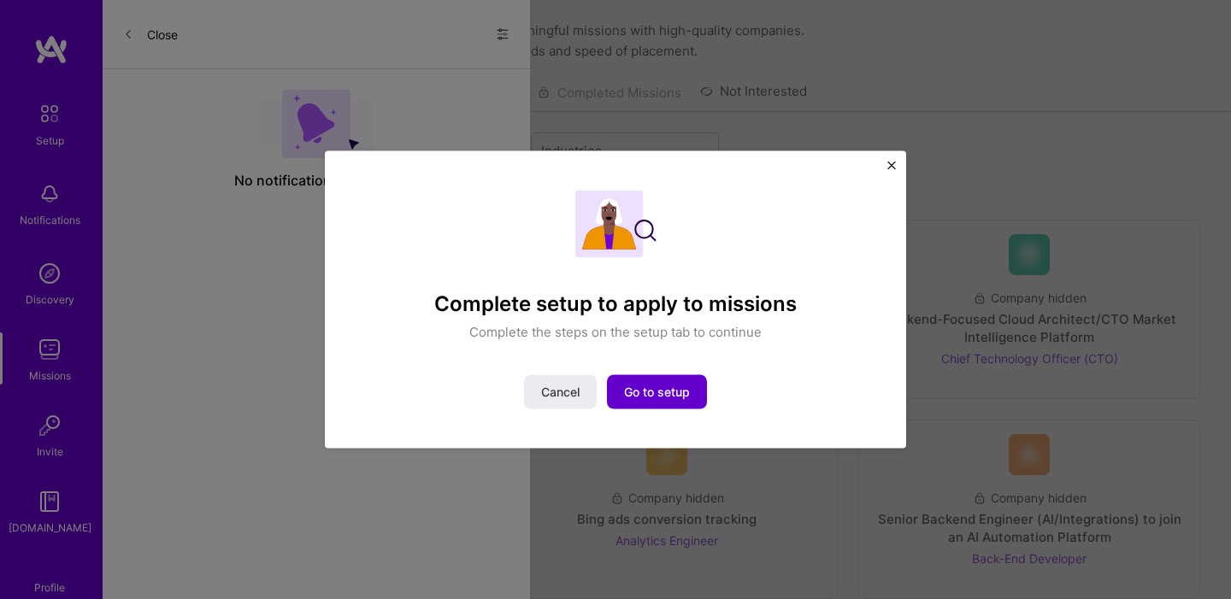 The height and width of the screenshot is (599, 1231). I want to click on p: Complete the steps on the setup tab to continue, so click(616, 332).